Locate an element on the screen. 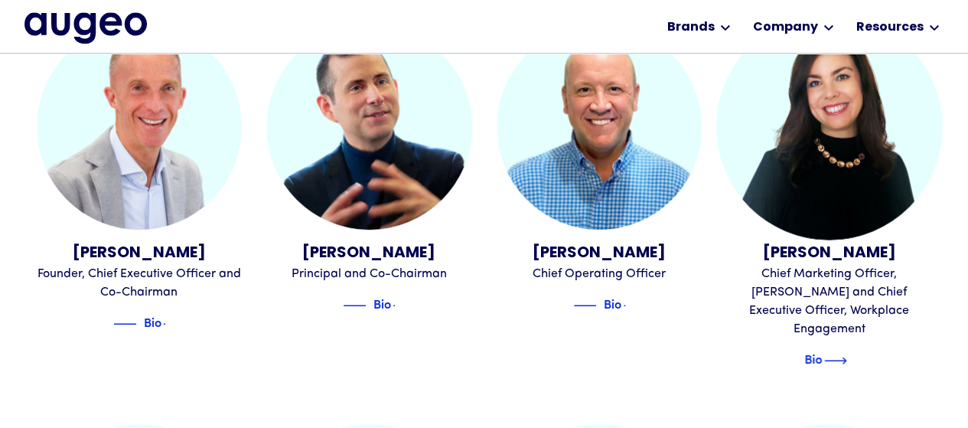  img: Augeo's full logo in midnight blue. is located at coordinates (86, 28).